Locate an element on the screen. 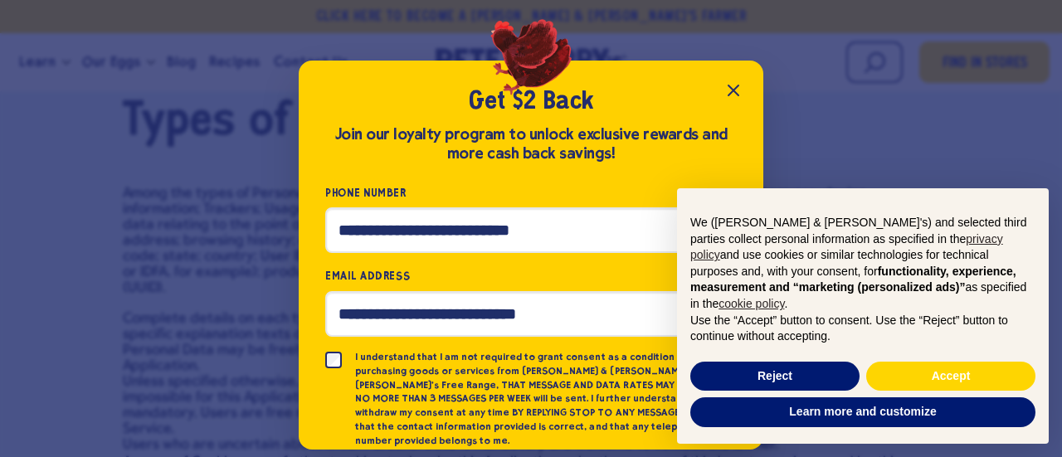 The image size is (1062, 457). label: Phone Number is located at coordinates (531, 192).